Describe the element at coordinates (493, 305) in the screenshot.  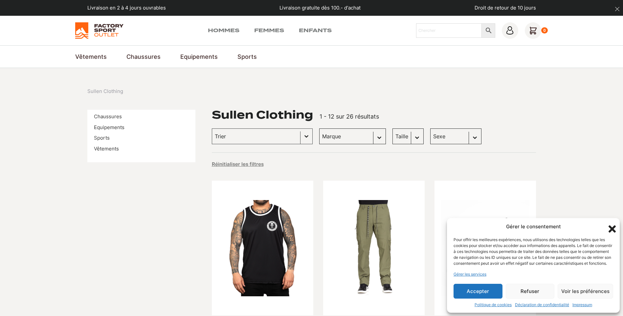
I see `a: Politique de cookies` at that location.